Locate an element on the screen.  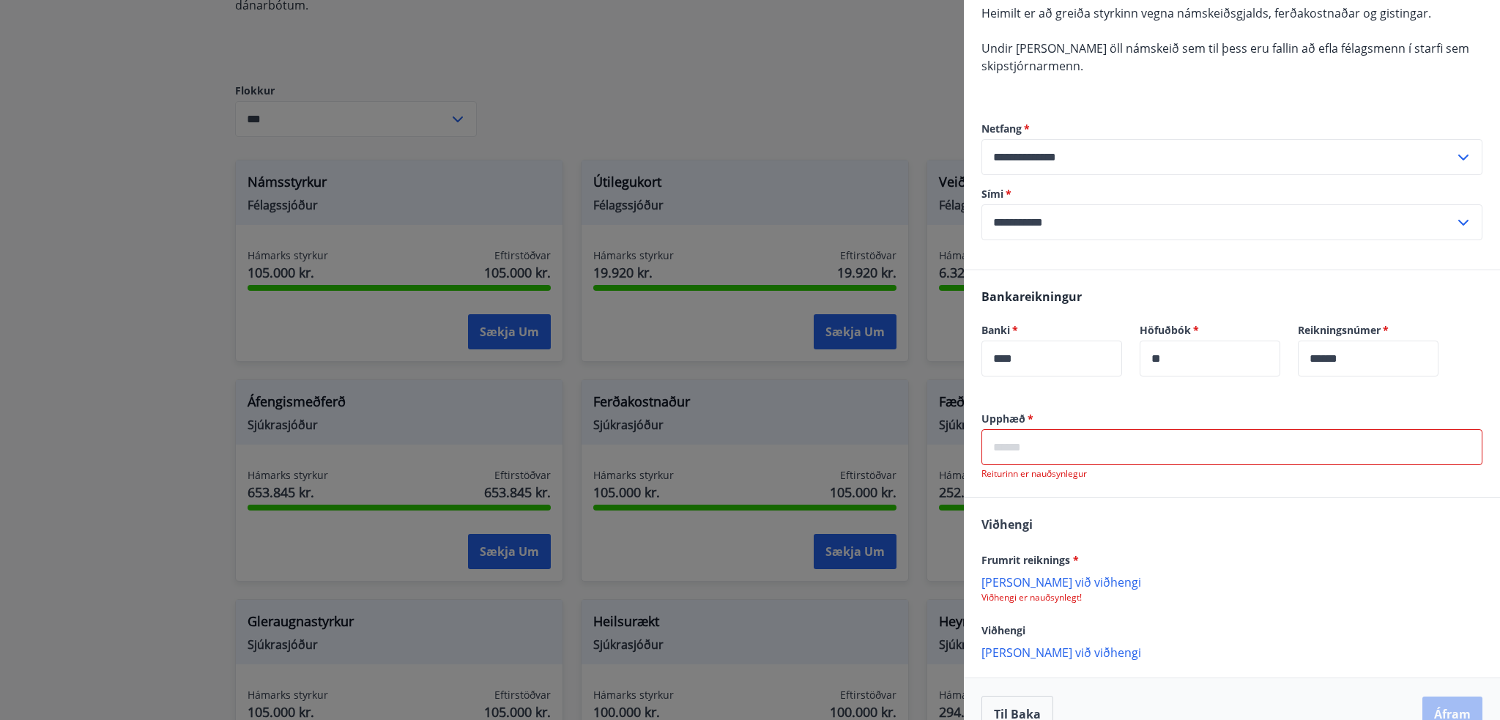
label: Höfuðbók is located at coordinates (1210, 330).